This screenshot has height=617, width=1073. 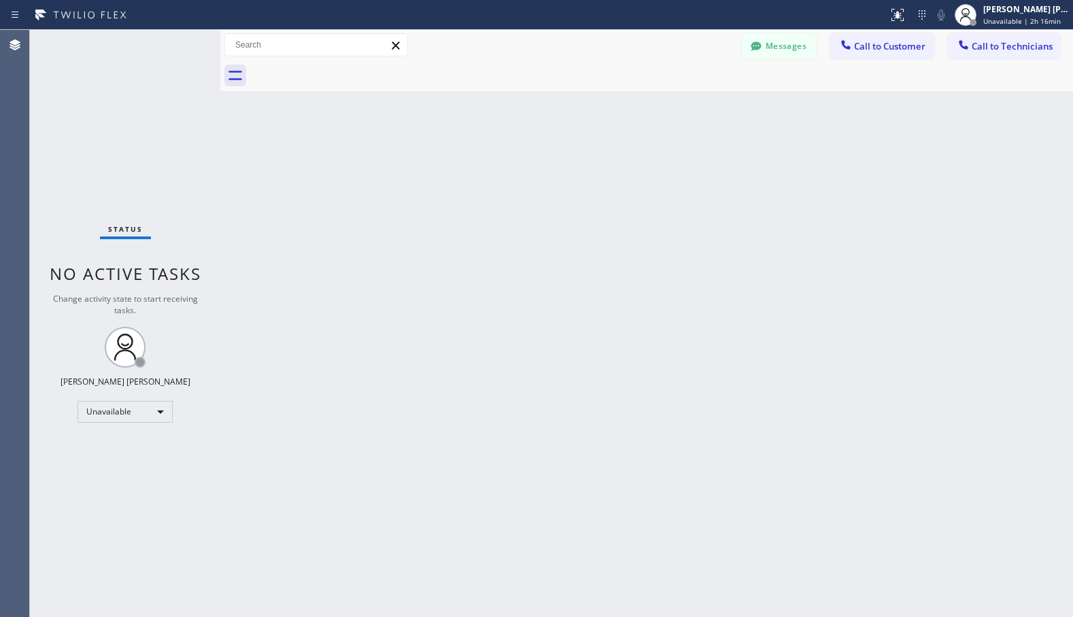 I want to click on button: Call to Technicians, so click(x=1004, y=46).